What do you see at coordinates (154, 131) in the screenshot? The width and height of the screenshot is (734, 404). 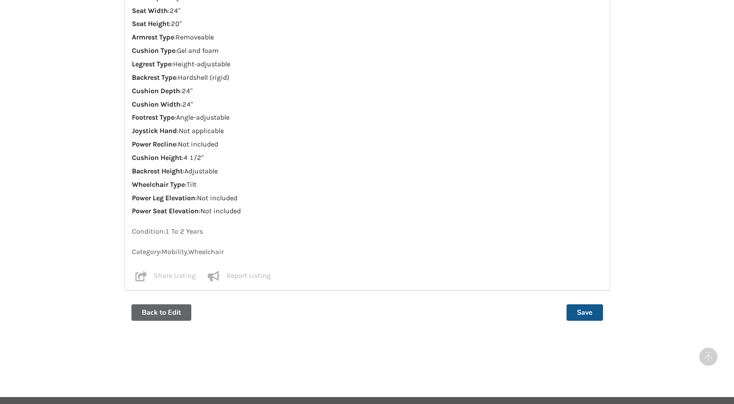 I see `strong: Joystick Hand` at bounding box center [154, 131].